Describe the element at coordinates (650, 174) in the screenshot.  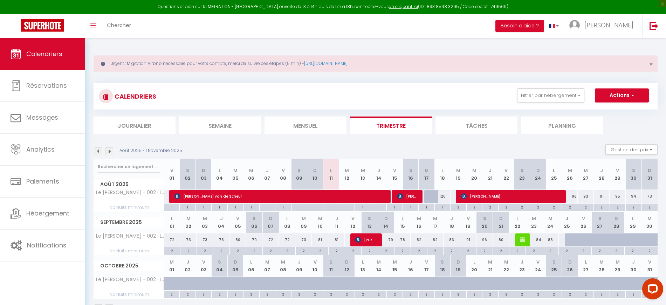
I see `th: 31` at that location.